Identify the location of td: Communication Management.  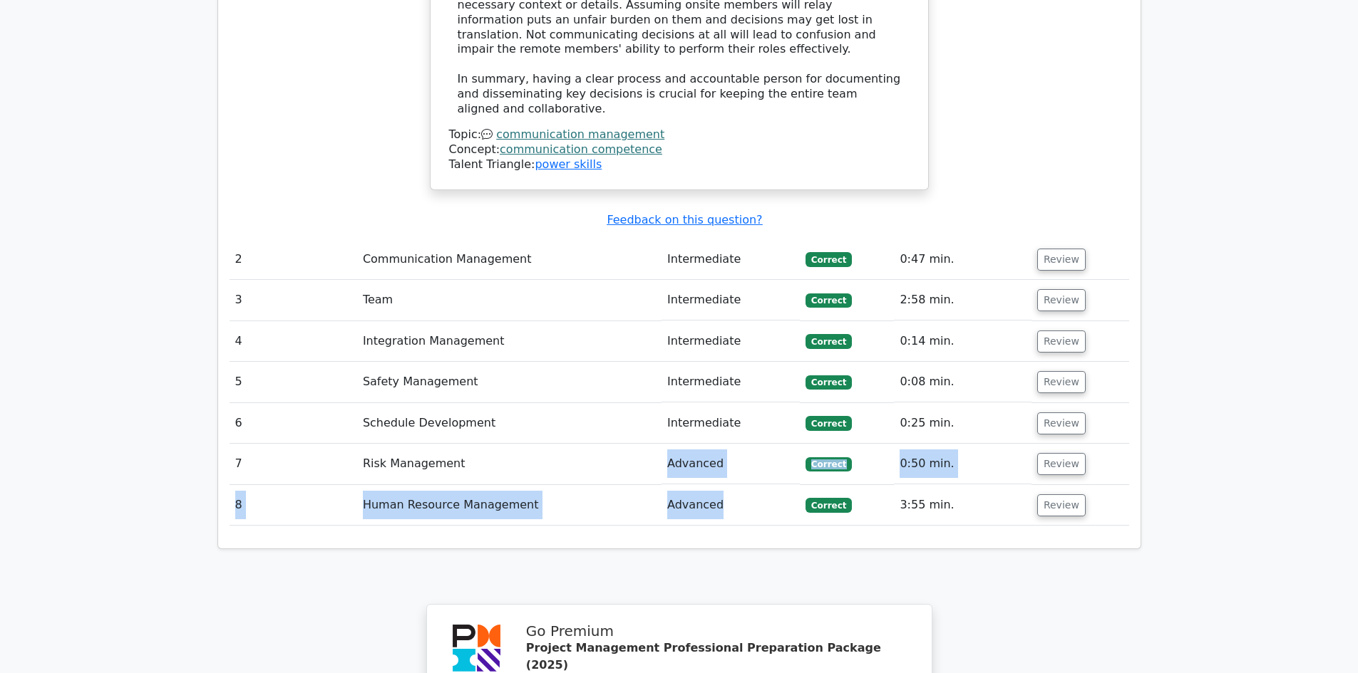
(509, 259).